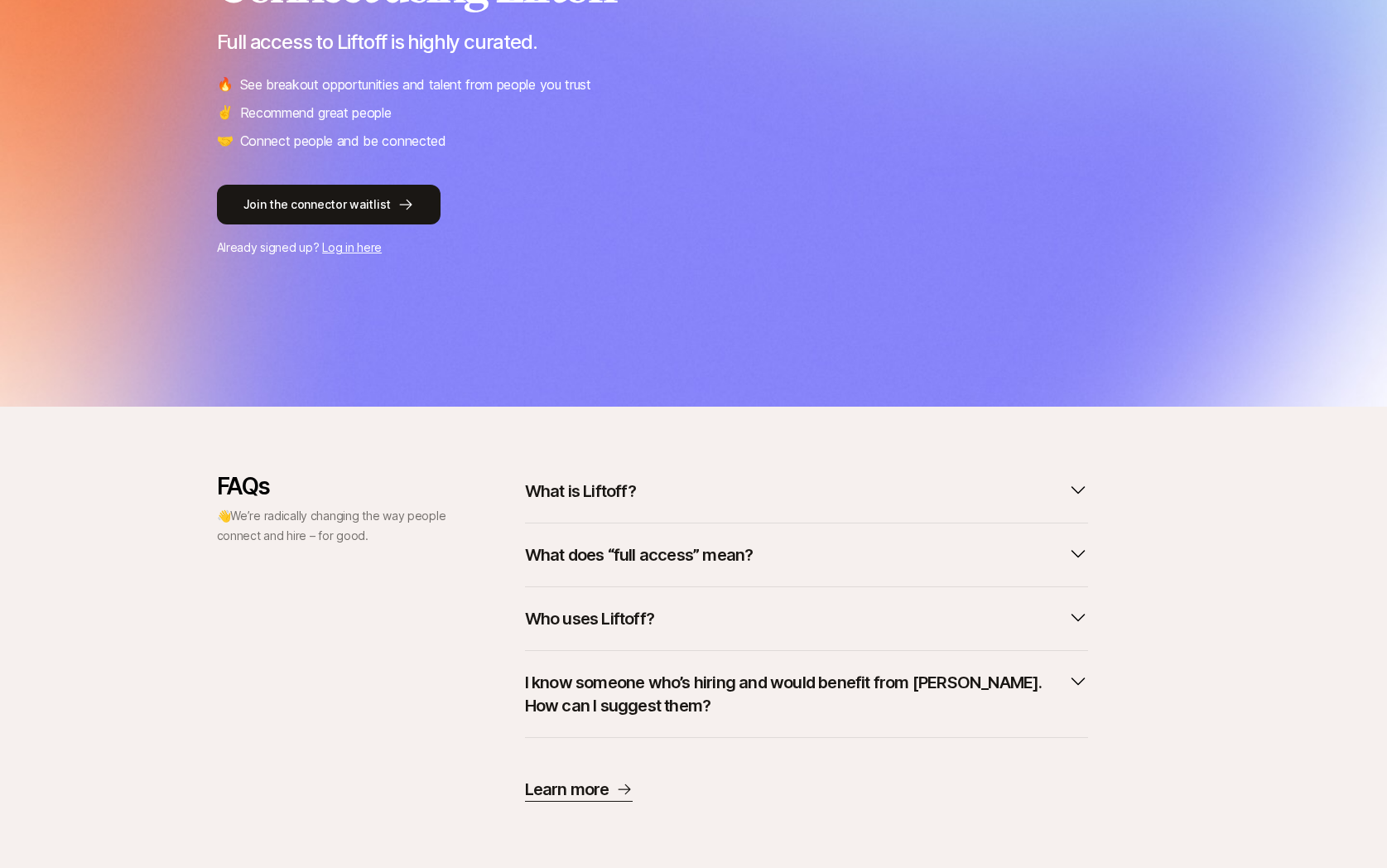 This screenshot has width=1387, height=868. Describe the element at coordinates (332, 525) in the screenshot. I see `span: We’re radically changing the way people connect and hire – for good.` at that location.